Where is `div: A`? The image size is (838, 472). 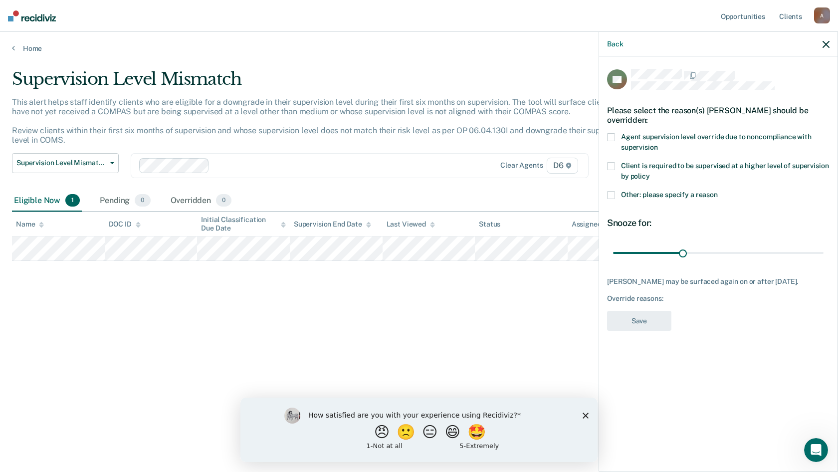 div: A is located at coordinates (822, 15).